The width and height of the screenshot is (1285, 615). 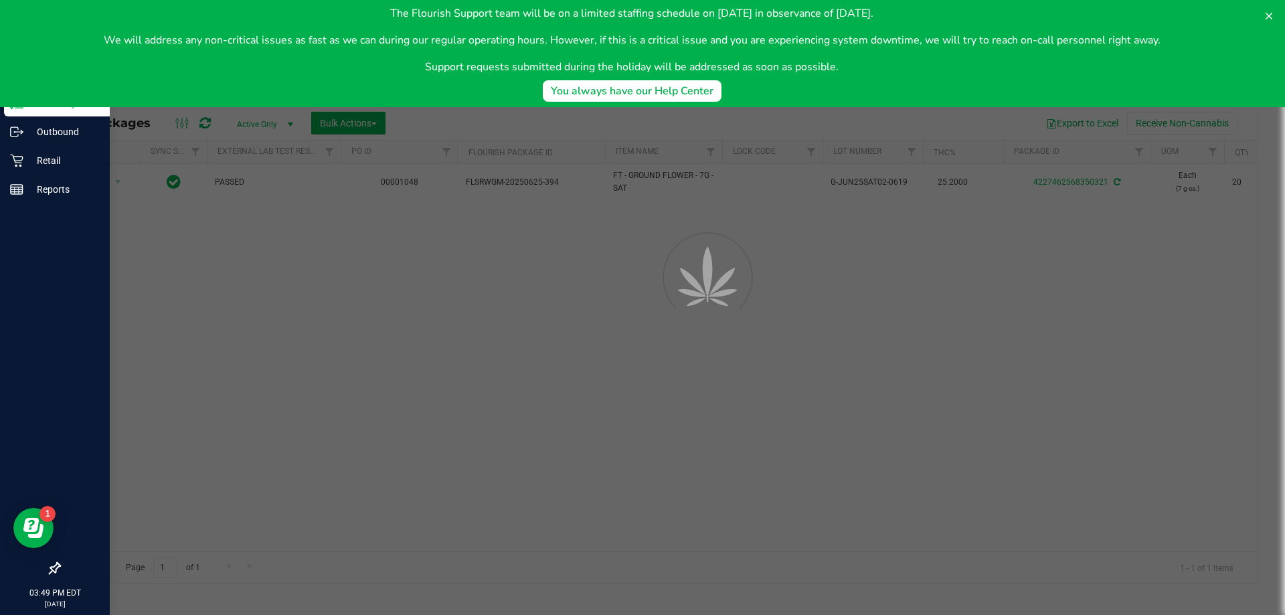 What do you see at coordinates (632, 91) in the screenshot?
I see `div: You always have our Help Center` at bounding box center [632, 91].